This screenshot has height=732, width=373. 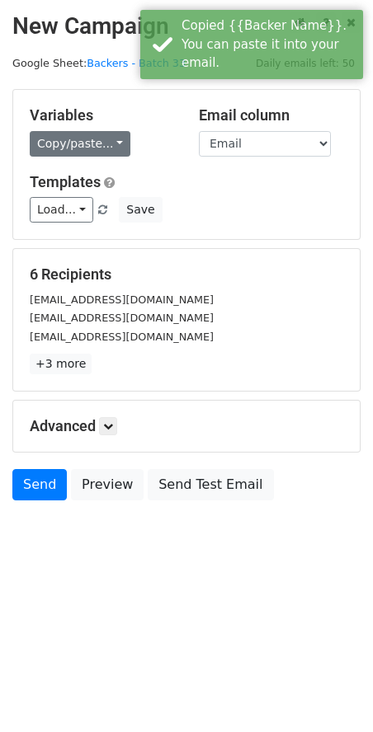 I want to click on a: Load..., so click(x=61, y=209).